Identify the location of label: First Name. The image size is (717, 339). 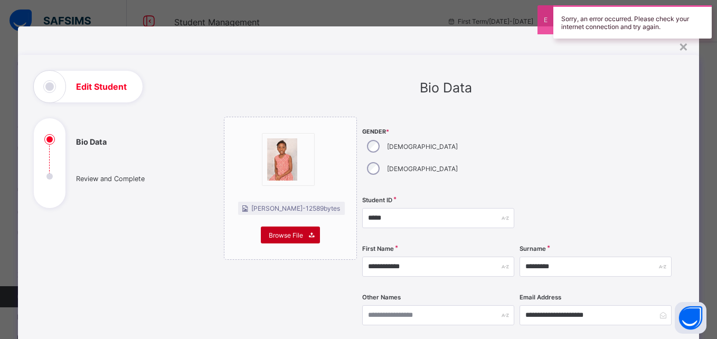
(378, 249).